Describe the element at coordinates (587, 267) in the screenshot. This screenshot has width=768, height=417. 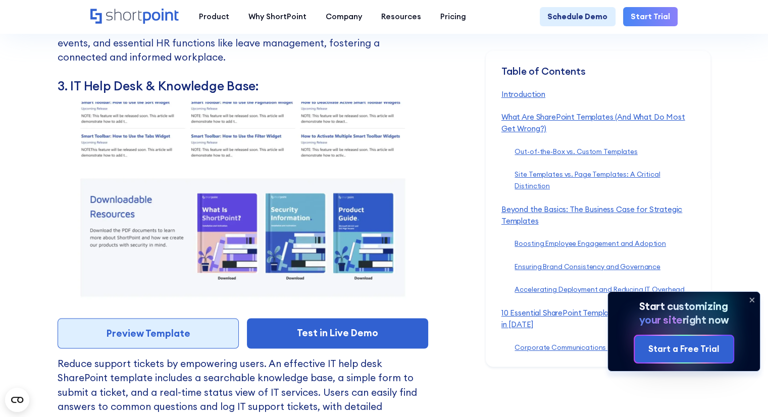
I see `a: Ensuring Brand Consistency and Governance‍` at that location.